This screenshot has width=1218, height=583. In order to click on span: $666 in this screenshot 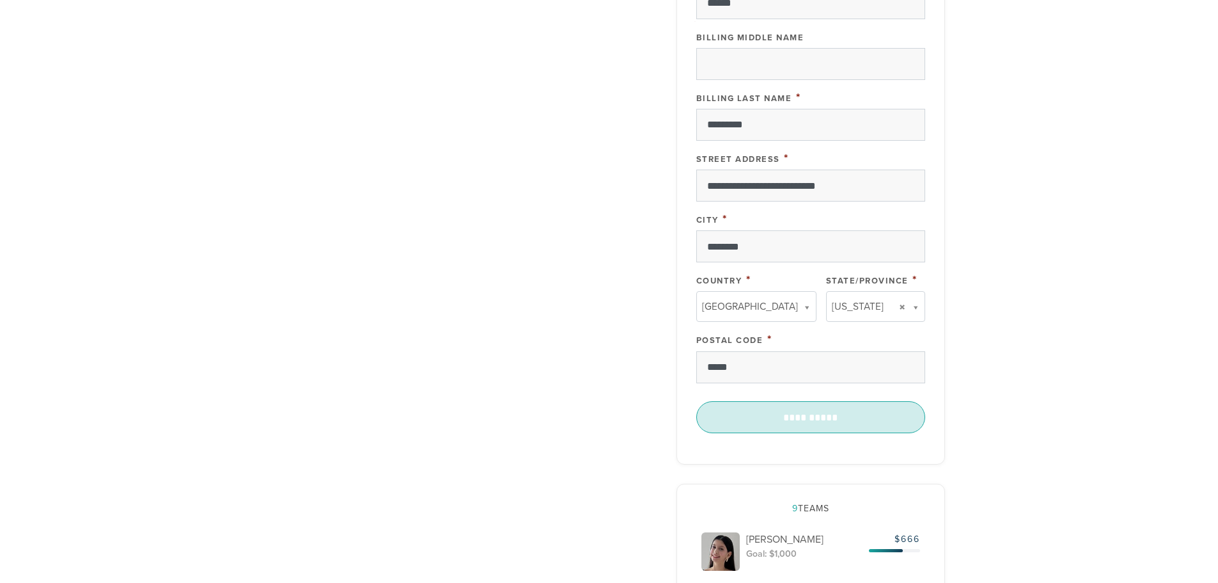, I will do `click(895, 542)`.